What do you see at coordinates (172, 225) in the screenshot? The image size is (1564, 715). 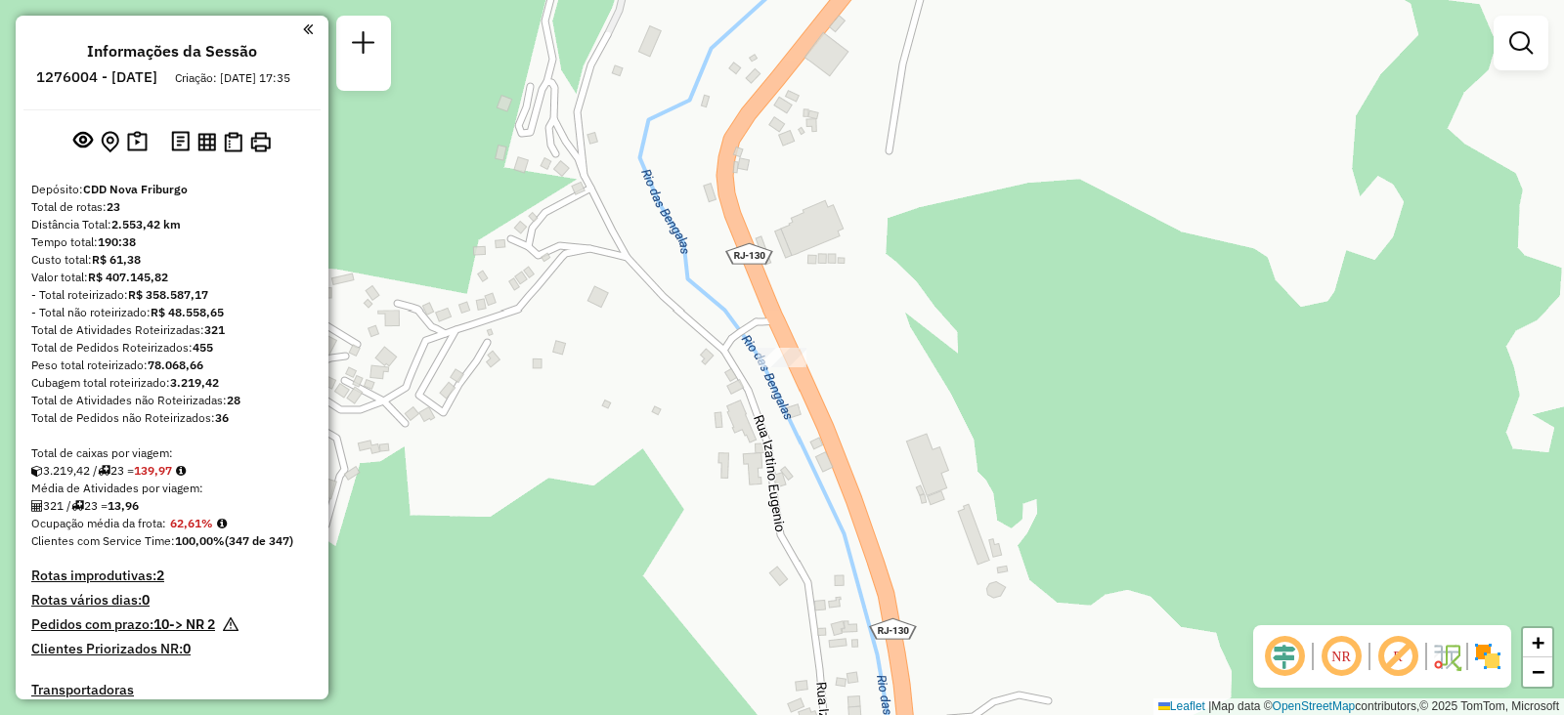 I see `div: Distância Total:` at bounding box center [172, 225].